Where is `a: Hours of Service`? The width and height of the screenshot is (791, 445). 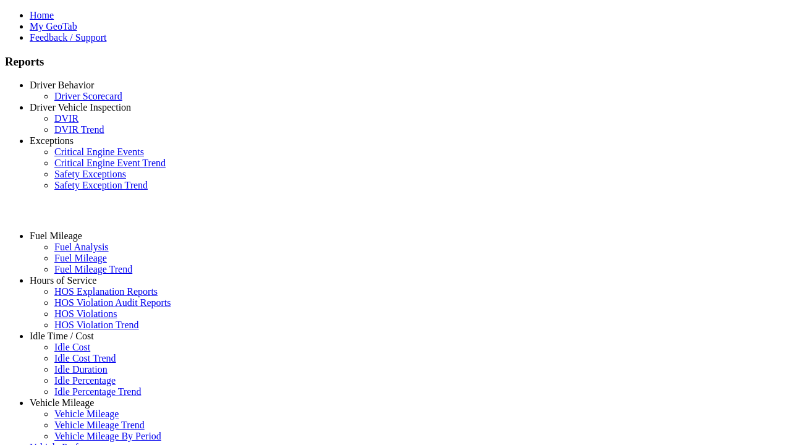 a: Hours of Service is located at coordinates (63, 280).